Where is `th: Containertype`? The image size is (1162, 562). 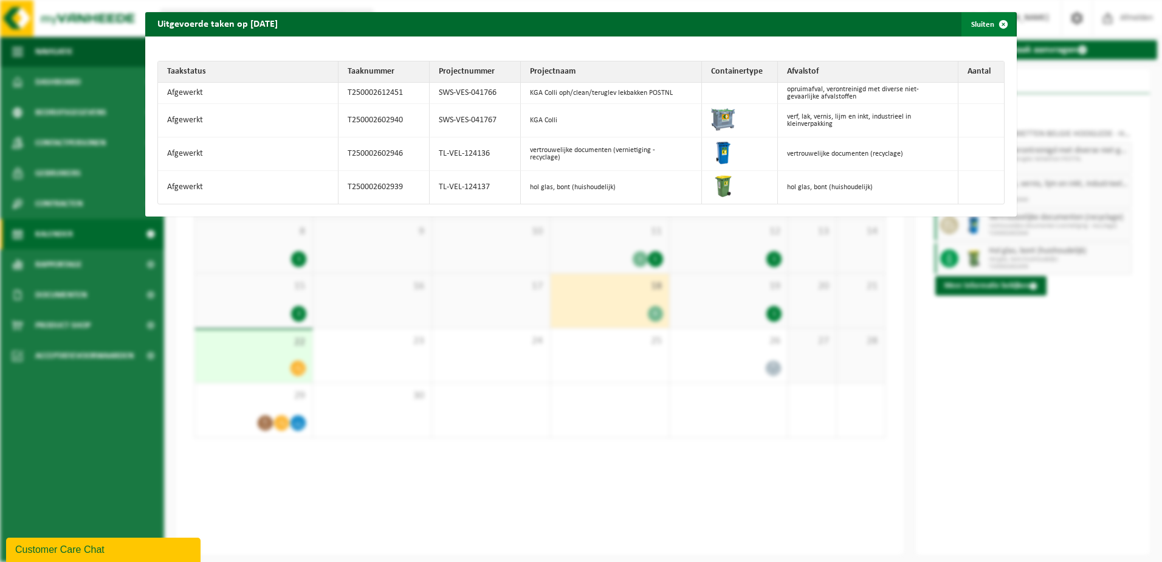 th: Containertype is located at coordinates (740, 72).